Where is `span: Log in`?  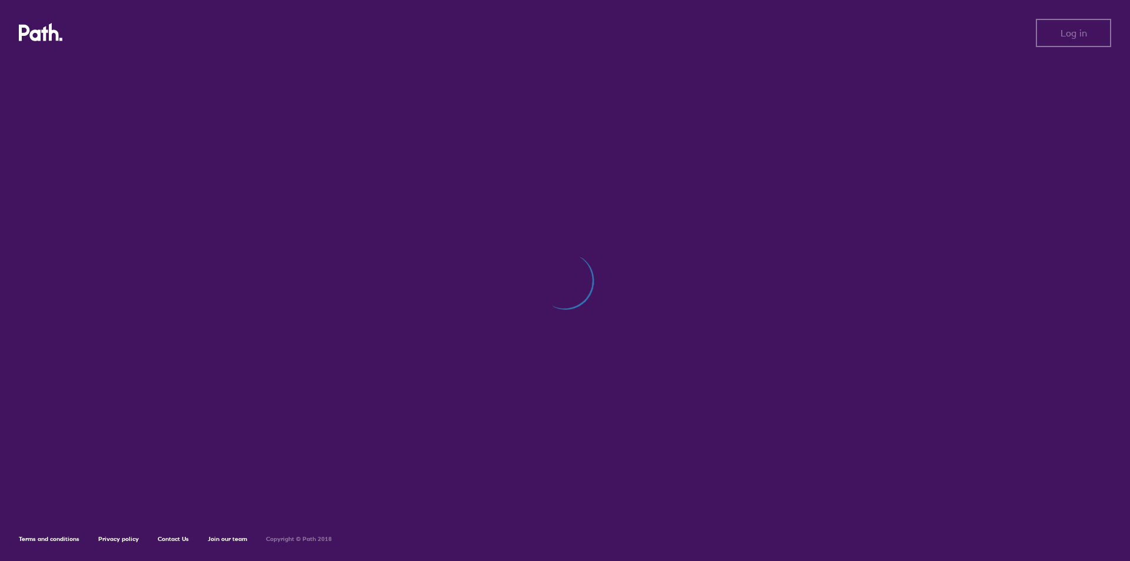 span: Log in is located at coordinates (1073, 33).